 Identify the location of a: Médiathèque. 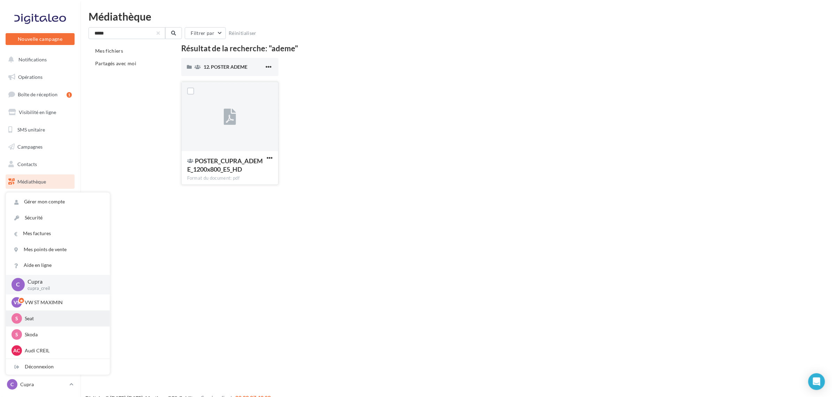
(40, 182).